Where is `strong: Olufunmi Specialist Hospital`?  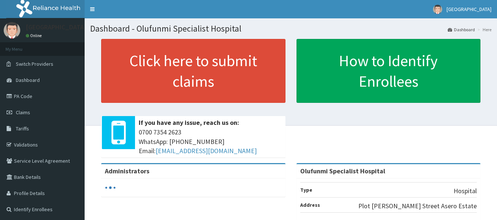
strong: Olufunmi Specialist Hospital is located at coordinates (343, 171).